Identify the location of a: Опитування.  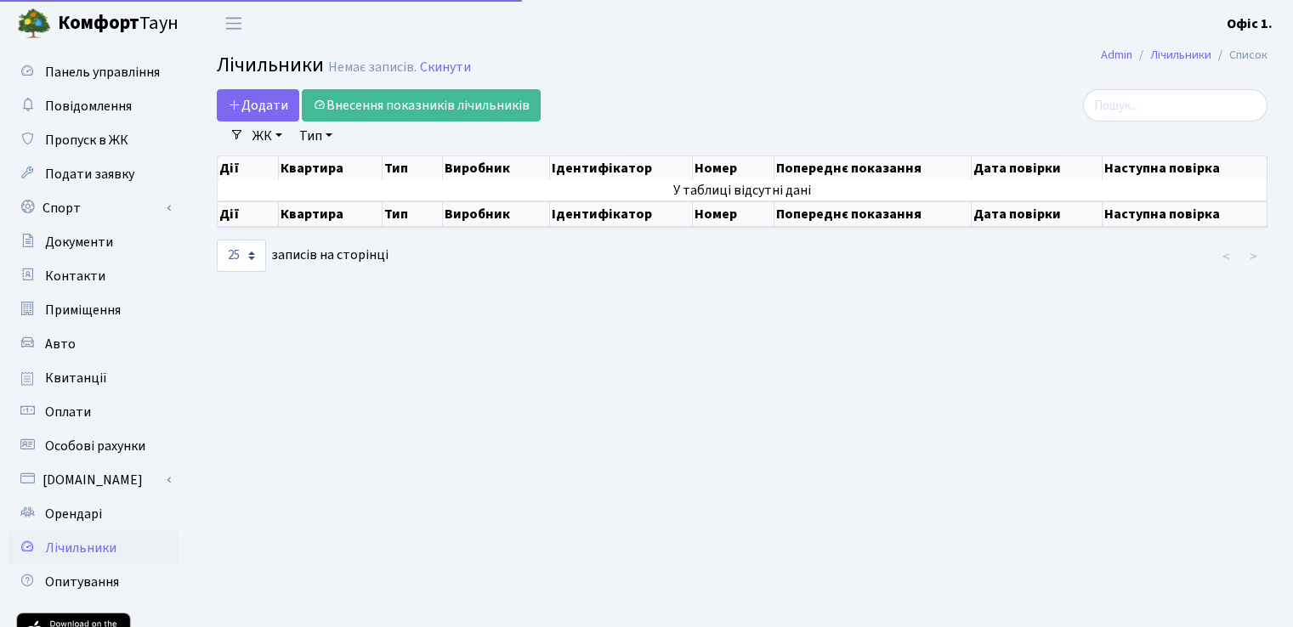
(93, 582).